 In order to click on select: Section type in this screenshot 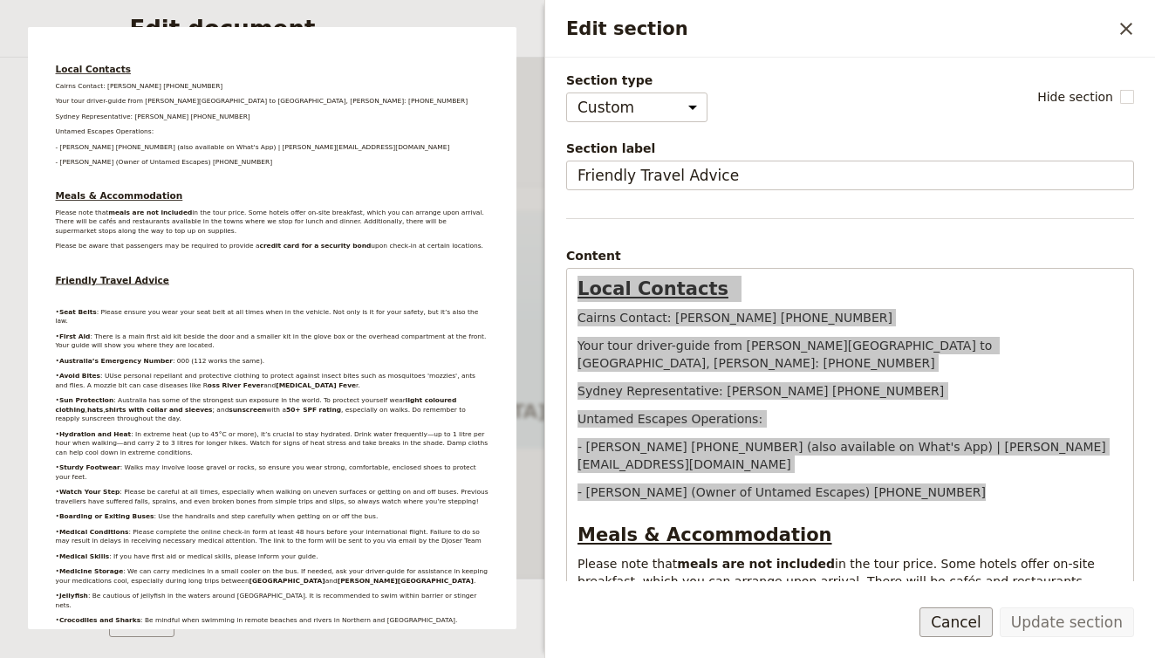, I will do `click(637, 107)`.